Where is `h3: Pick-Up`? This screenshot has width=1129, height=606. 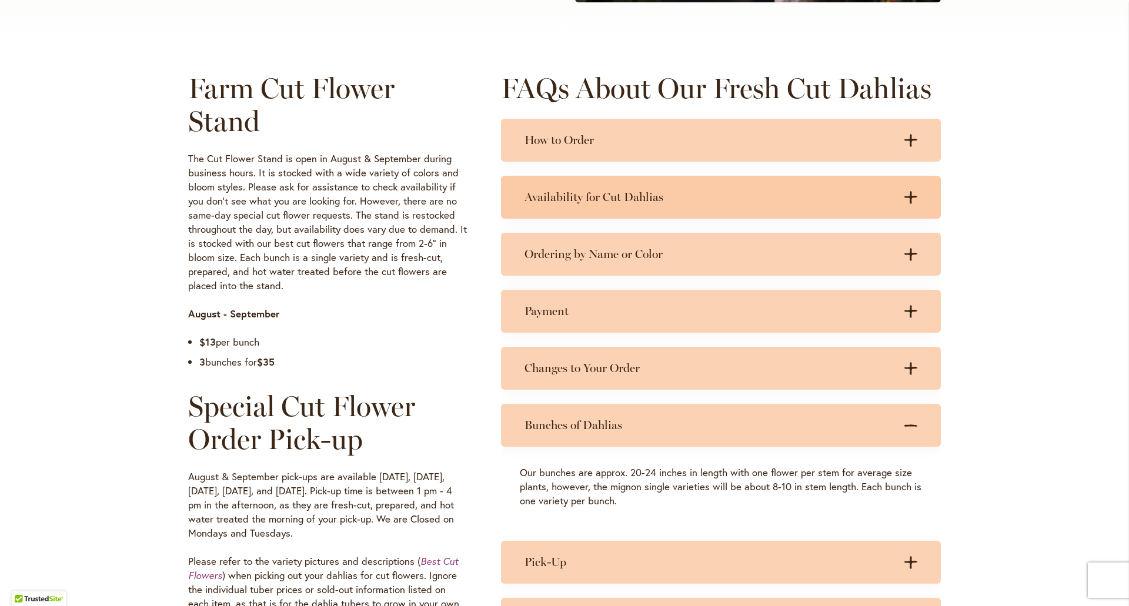
h3: Pick-Up is located at coordinates (709, 562).